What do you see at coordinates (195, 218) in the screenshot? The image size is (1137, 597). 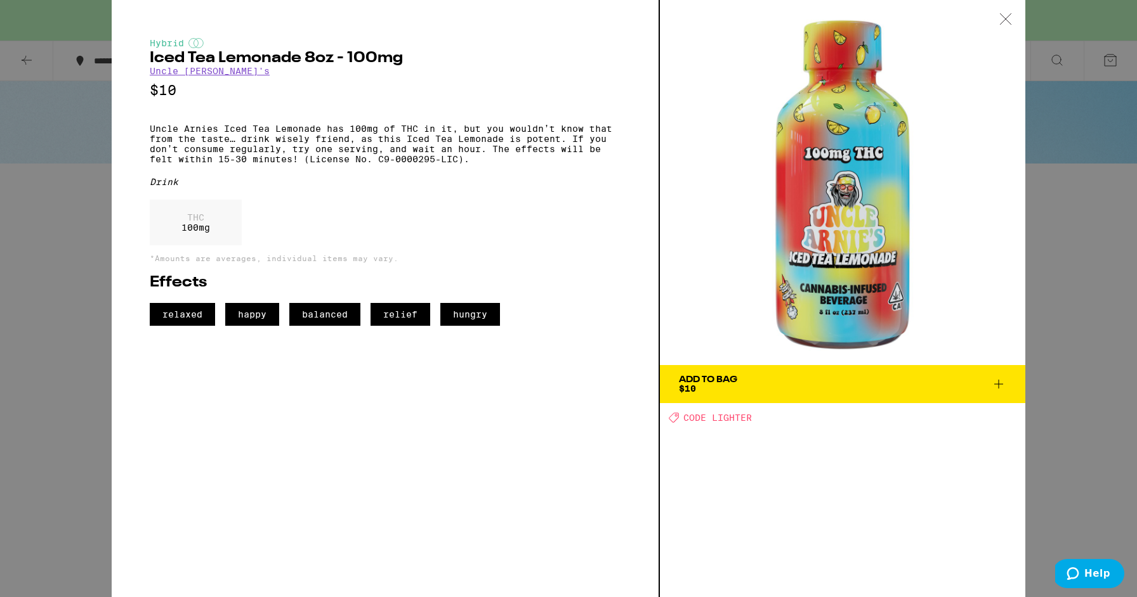 I see `p: THC` at bounding box center [195, 218].